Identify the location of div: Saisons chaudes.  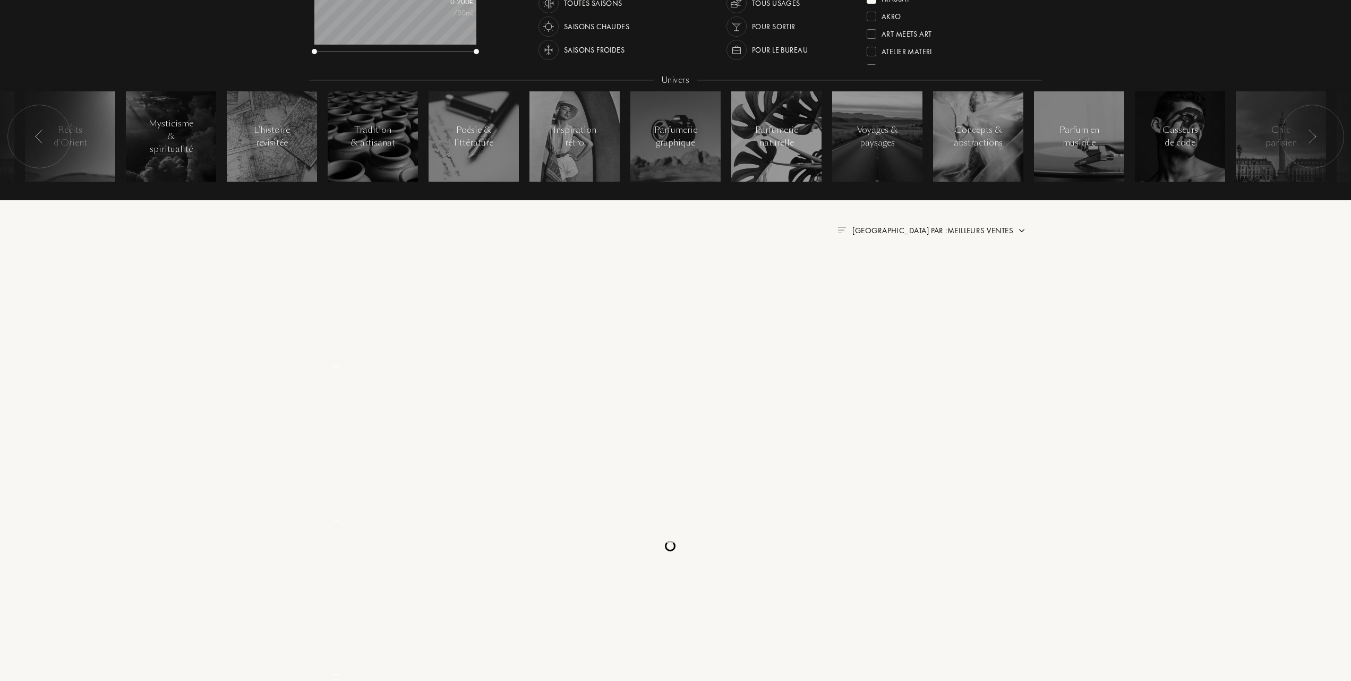
(596, 27).